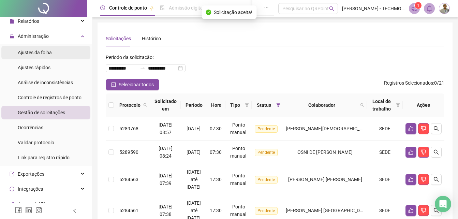 This screenshot has height=219, width=458. I want to click on span: file, so click(12, 21).